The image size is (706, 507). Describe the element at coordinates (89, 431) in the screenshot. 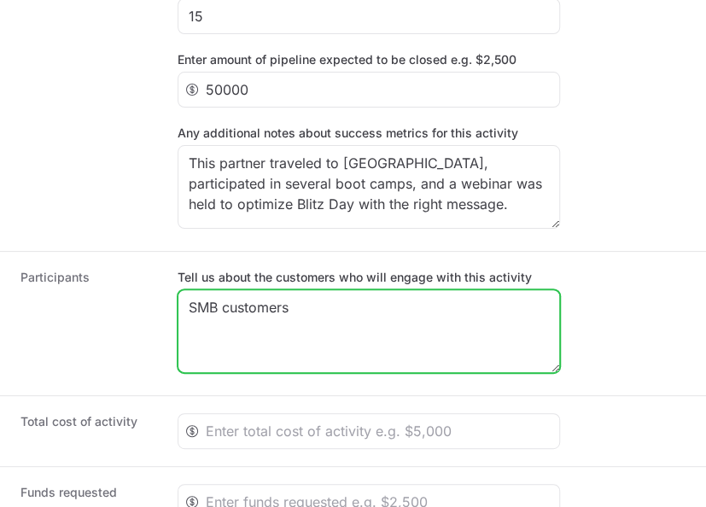

I see `dt: Total cost of activity` at that location.